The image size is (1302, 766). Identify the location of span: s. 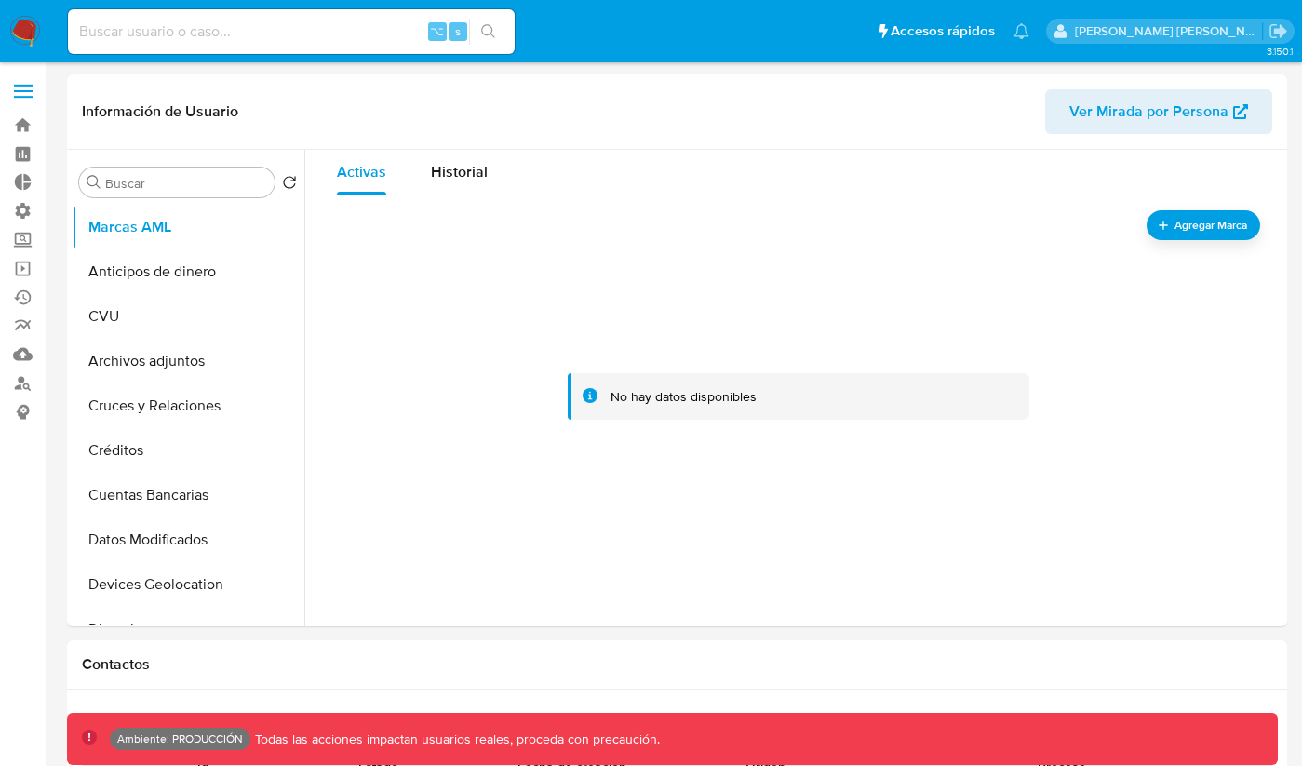
(458, 31).